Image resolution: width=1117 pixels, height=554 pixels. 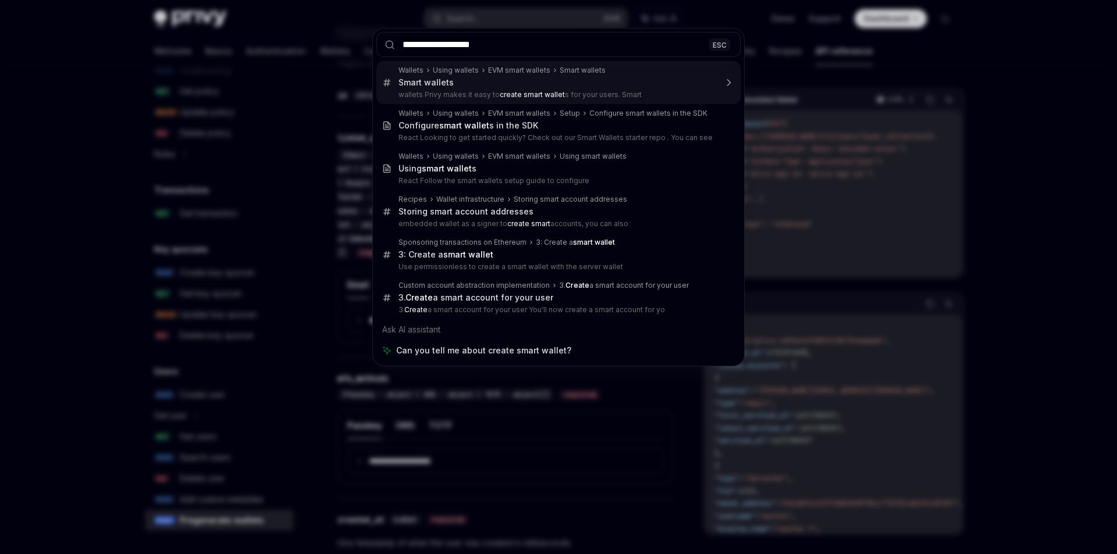 I want to click on div: Recipes, so click(x=412, y=199).